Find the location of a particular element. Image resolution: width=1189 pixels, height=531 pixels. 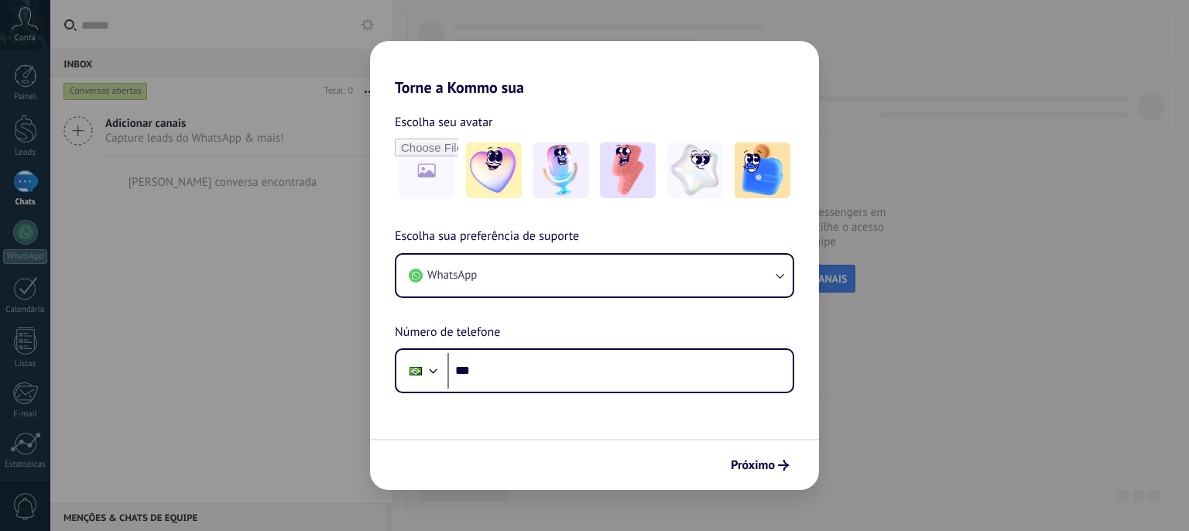

img: -3.jpeg is located at coordinates (628, 170).